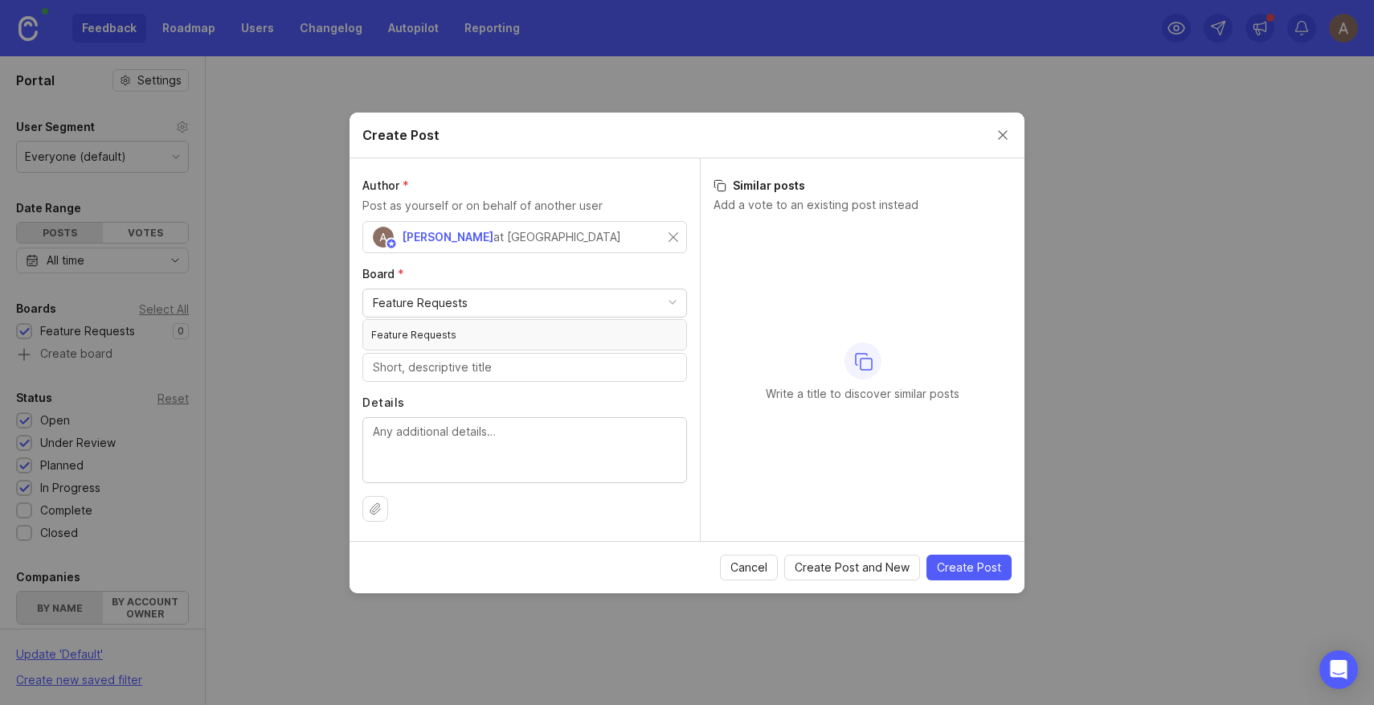 This screenshot has width=1374, height=705. Describe the element at coordinates (749, 567) in the screenshot. I see `button: Cancel` at that location.